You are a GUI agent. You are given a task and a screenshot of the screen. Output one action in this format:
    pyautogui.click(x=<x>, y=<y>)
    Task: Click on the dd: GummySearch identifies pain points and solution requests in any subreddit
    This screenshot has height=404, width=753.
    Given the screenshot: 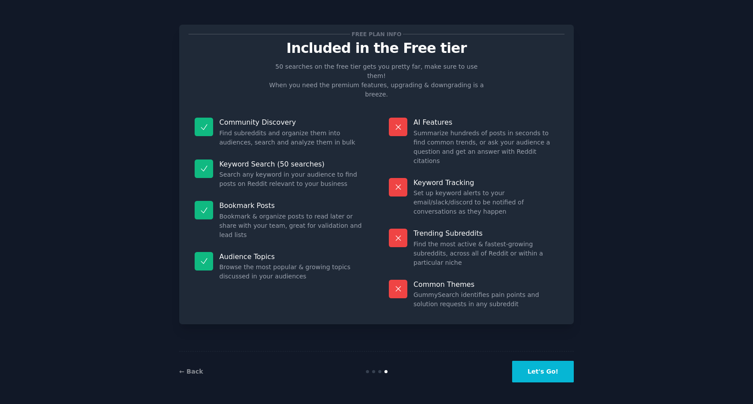 What is the action you would take?
    pyautogui.click(x=485, y=299)
    